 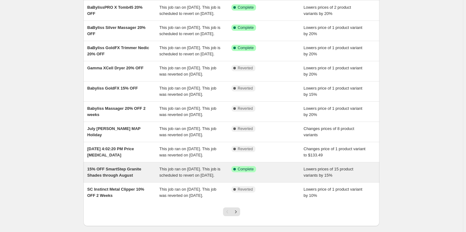 What do you see at coordinates (328, 172) in the screenshot?
I see `span: Lowers prices of 15 product variants by 15%` at bounding box center [328, 172].